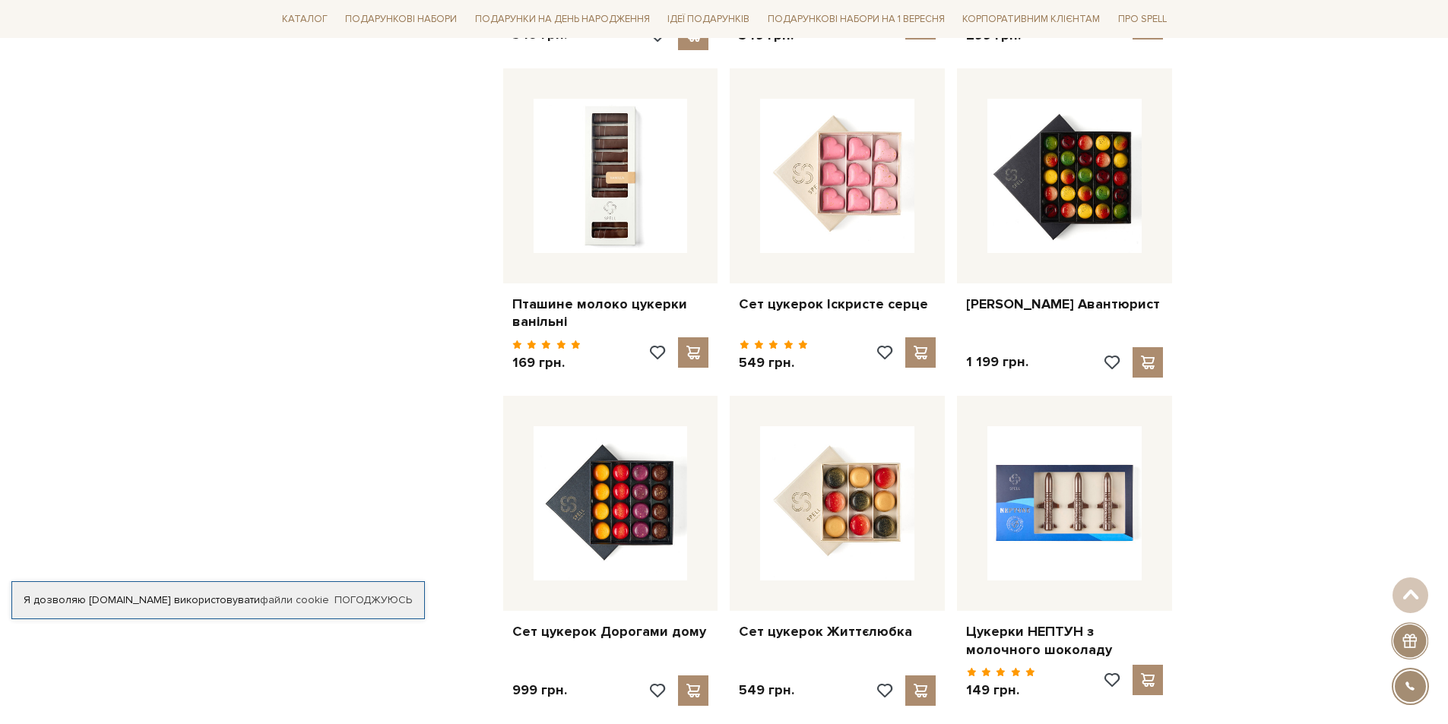  I want to click on a: Подарунки на День народження, so click(563, 19).